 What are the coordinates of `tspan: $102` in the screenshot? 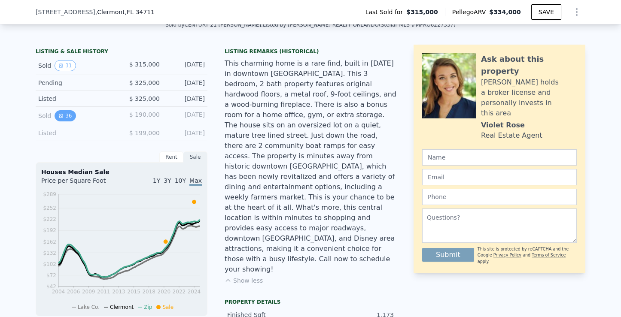 It's located at (49, 265).